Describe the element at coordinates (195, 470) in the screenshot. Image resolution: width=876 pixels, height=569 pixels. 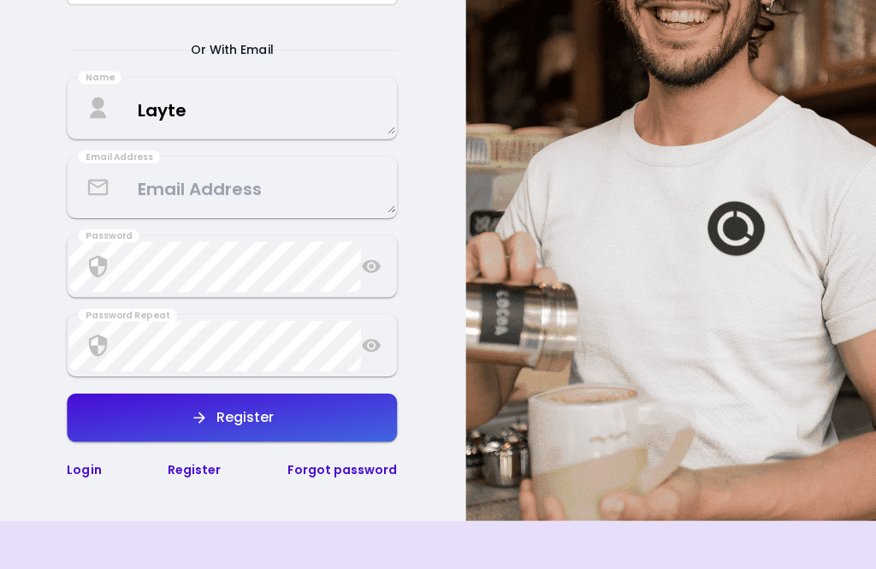
I see `a: Register` at that location.